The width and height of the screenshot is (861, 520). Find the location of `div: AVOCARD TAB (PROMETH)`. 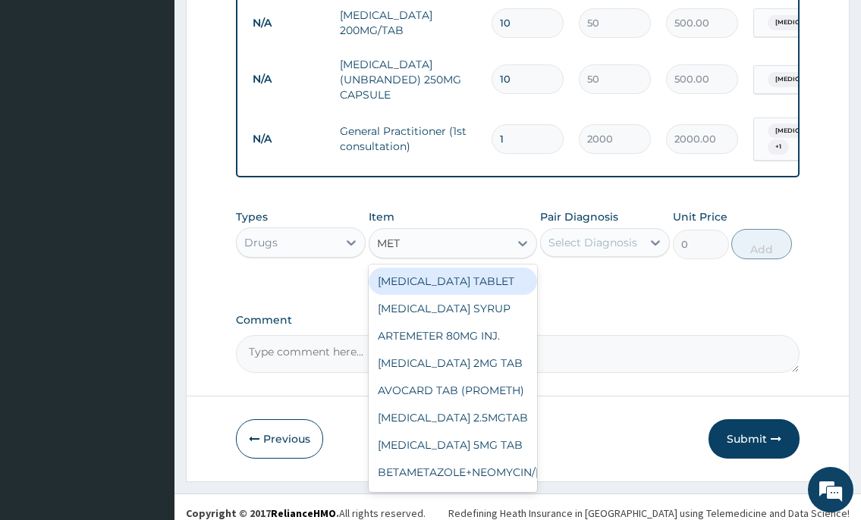

div: AVOCARD TAB (PROMETH) is located at coordinates (453, 390).